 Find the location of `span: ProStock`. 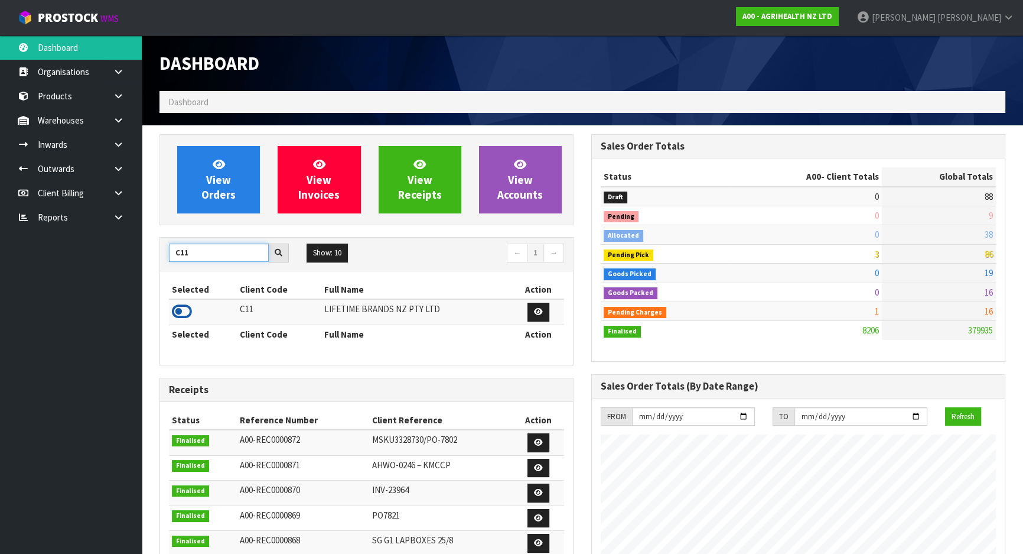

span: ProStock is located at coordinates (68, 18).